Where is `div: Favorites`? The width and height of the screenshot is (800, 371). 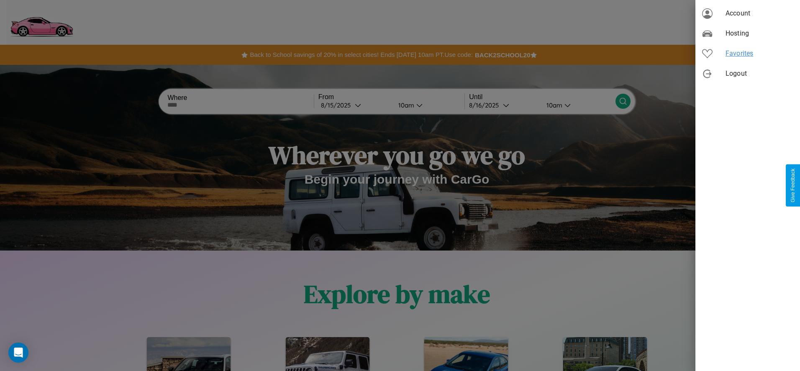 div: Favorites is located at coordinates (748, 54).